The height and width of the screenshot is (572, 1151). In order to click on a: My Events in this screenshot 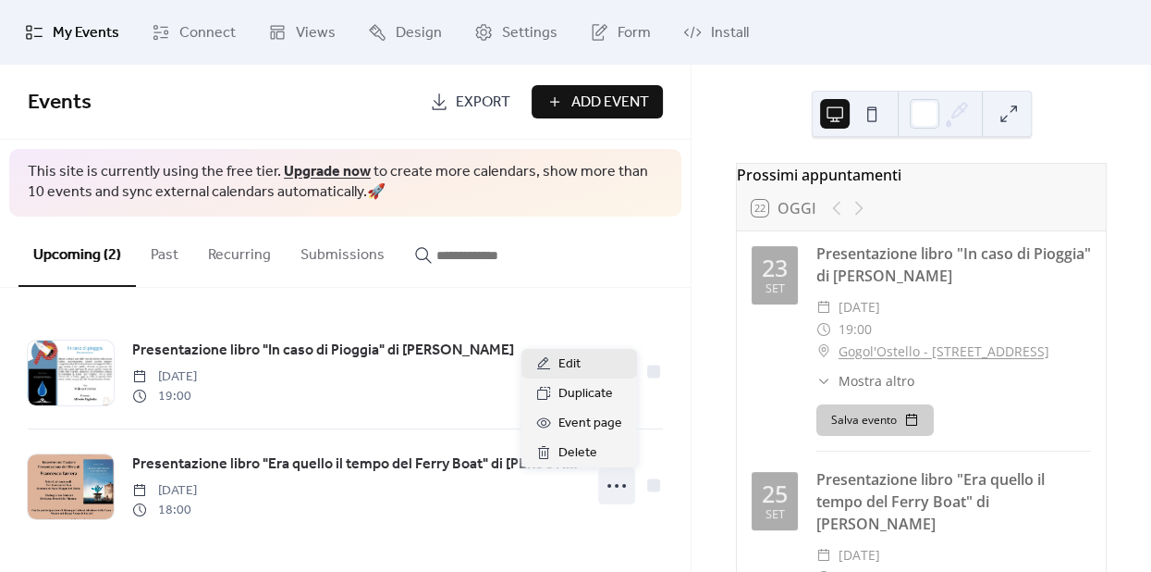, I will do `click(72, 32)`.